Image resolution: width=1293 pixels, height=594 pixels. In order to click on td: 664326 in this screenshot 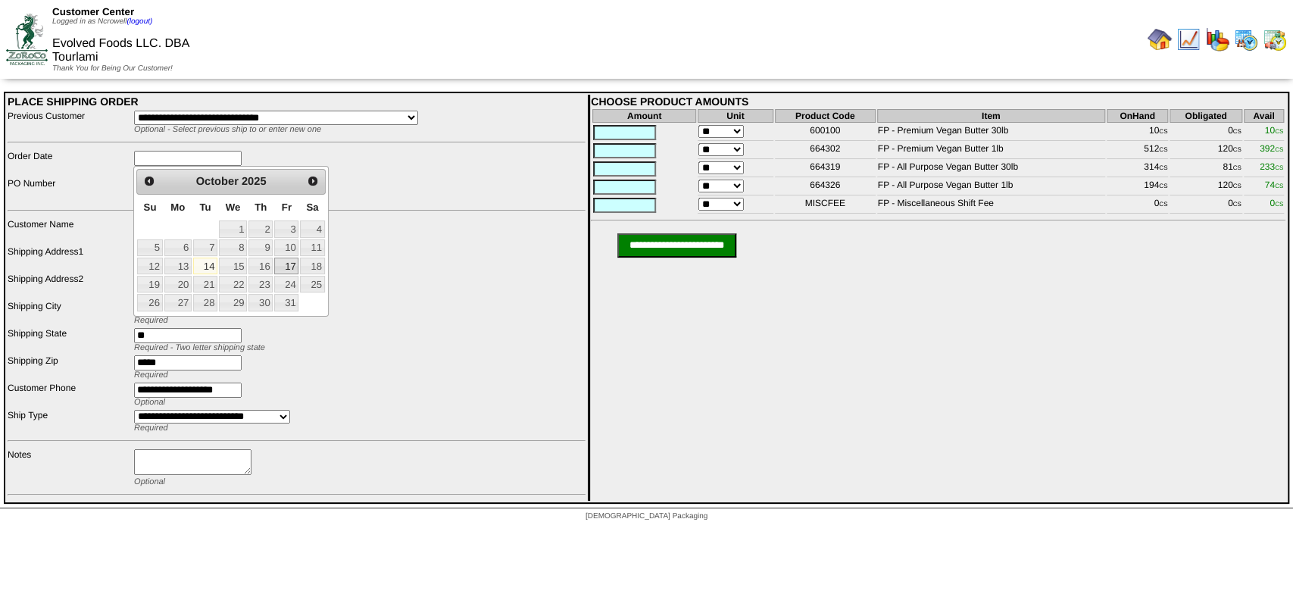, I will do `click(825, 187)`.